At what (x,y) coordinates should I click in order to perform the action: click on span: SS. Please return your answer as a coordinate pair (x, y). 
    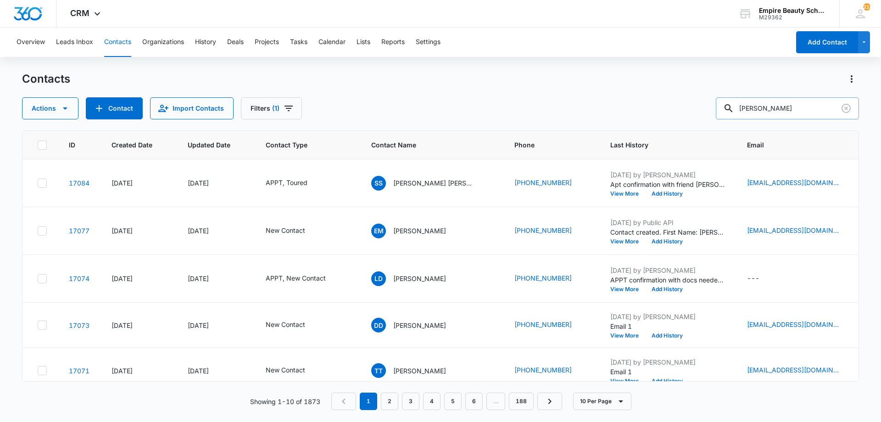
    Looking at the image, I should click on (379, 183).